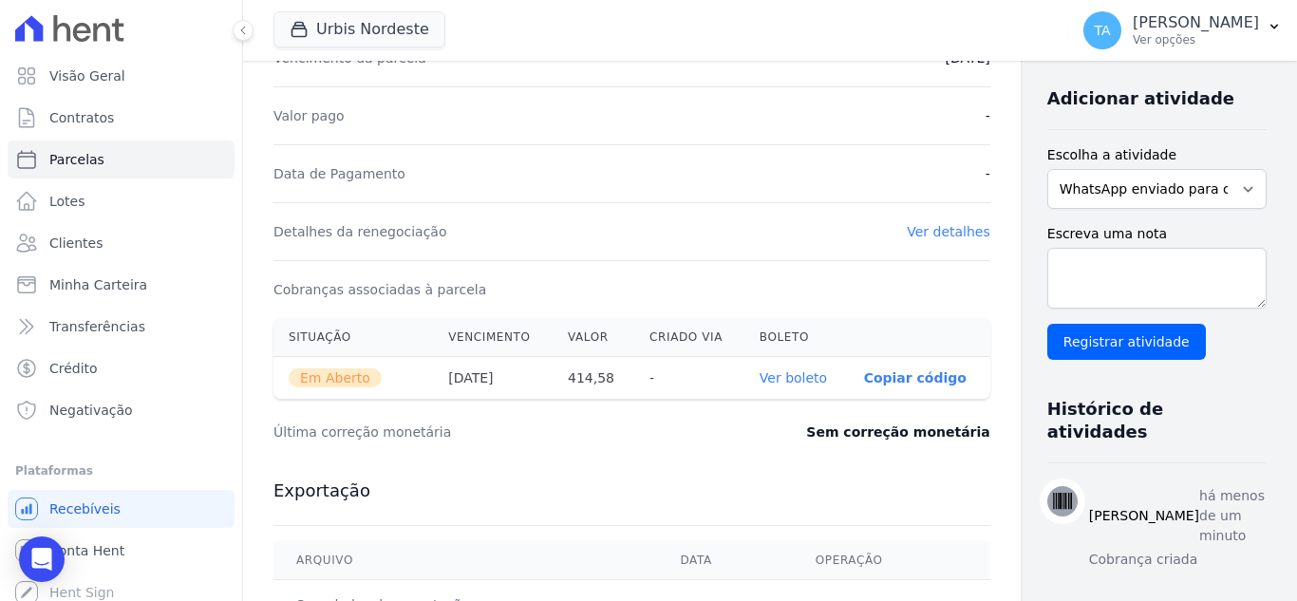 Image resolution: width=1297 pixels, height=601 pixels. Describe the element at coordinates (897, 432) in the screenshot. I see `dd: Sem correção monetária` at that location.